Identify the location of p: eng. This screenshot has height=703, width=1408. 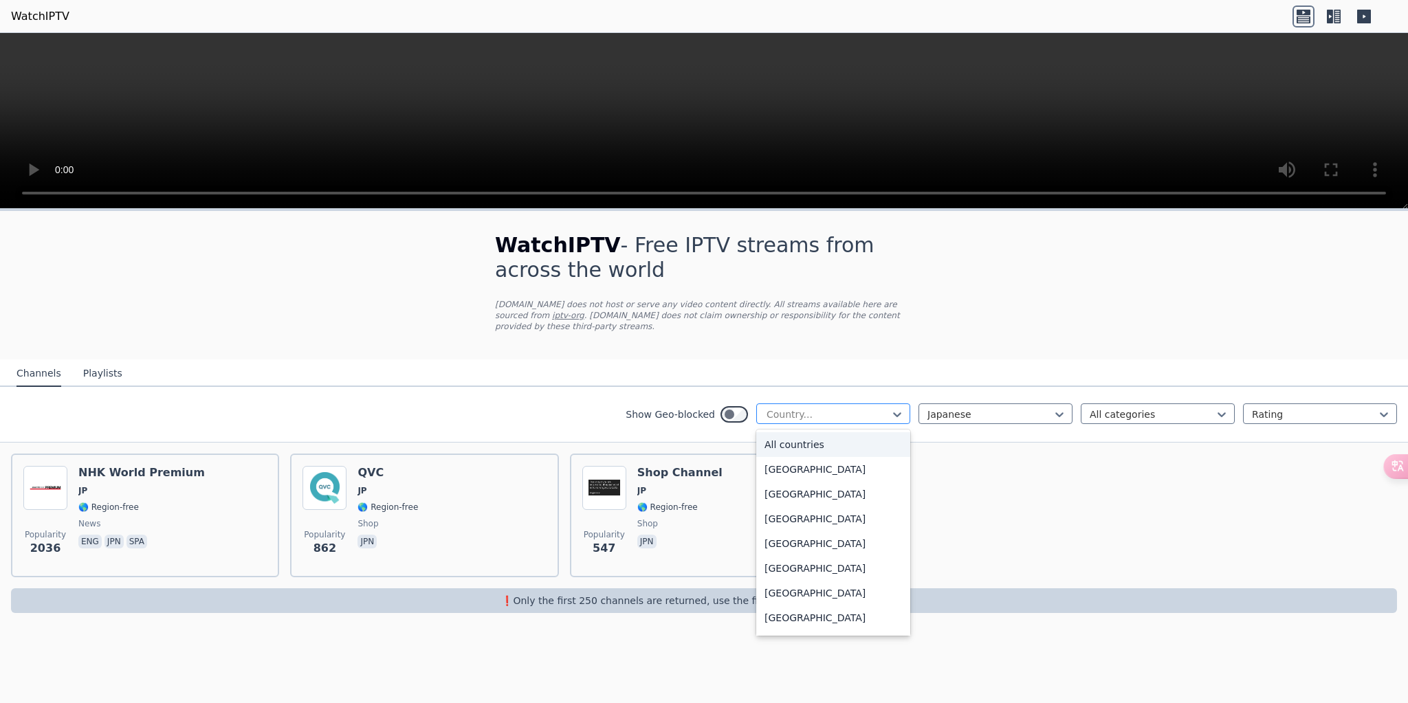
(90, 542).